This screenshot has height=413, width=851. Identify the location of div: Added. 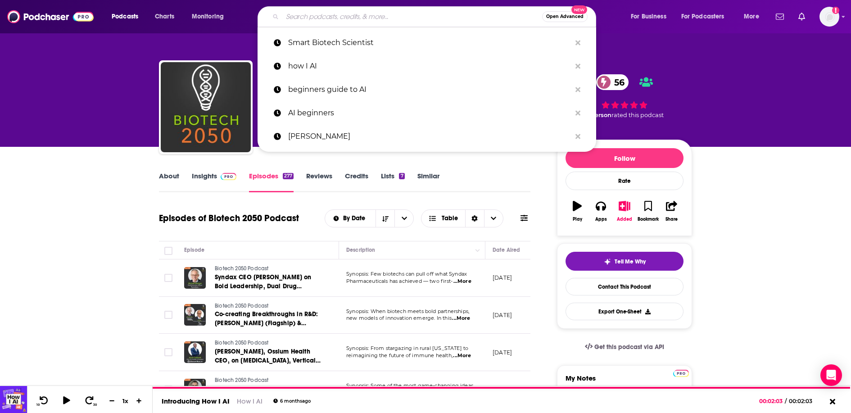
(625, 219).